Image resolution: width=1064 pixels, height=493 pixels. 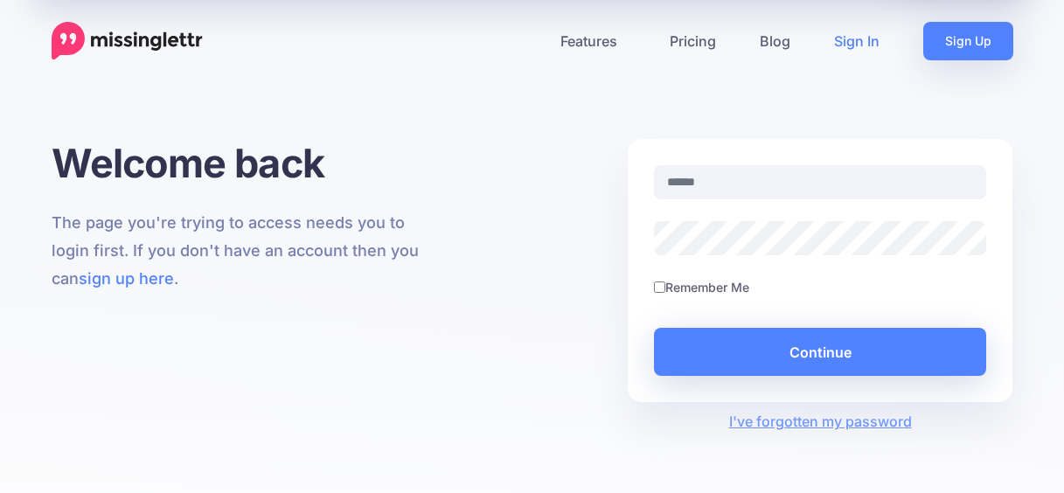 What do you see at coordinates (820, 351) in the screenshot?
I see `button: Continue` at bounding box center [820, 351].